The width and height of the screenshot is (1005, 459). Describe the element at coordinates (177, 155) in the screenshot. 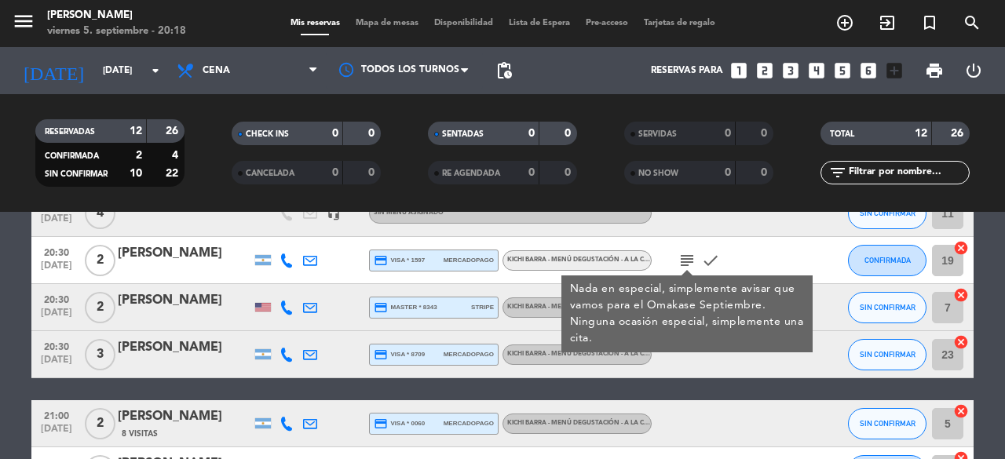

I see `strong: 4` at that location.